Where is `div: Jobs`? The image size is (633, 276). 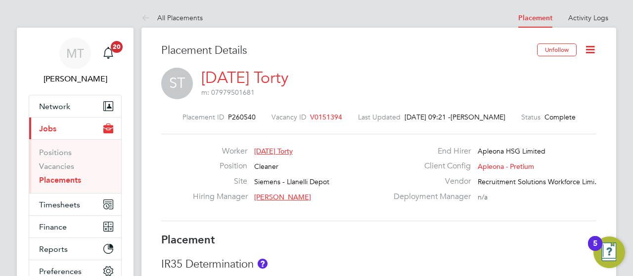 div: Jobs is located at coordinates (75, 166).